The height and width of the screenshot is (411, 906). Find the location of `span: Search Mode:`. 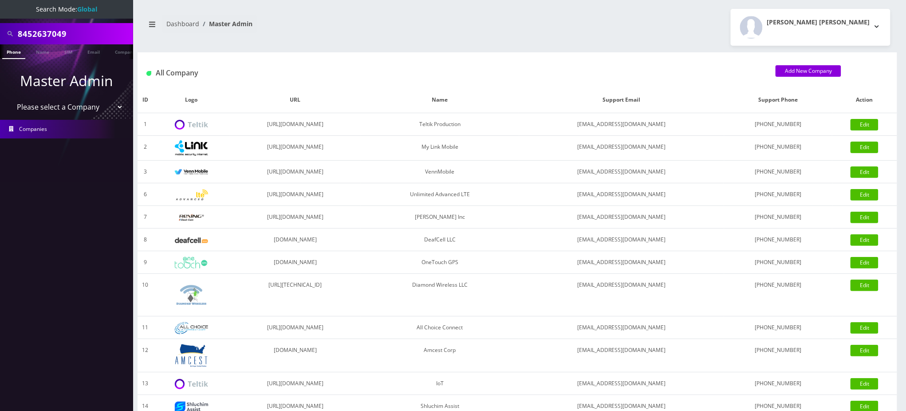

span: Search Mode: is located at coordinates (67, 9).